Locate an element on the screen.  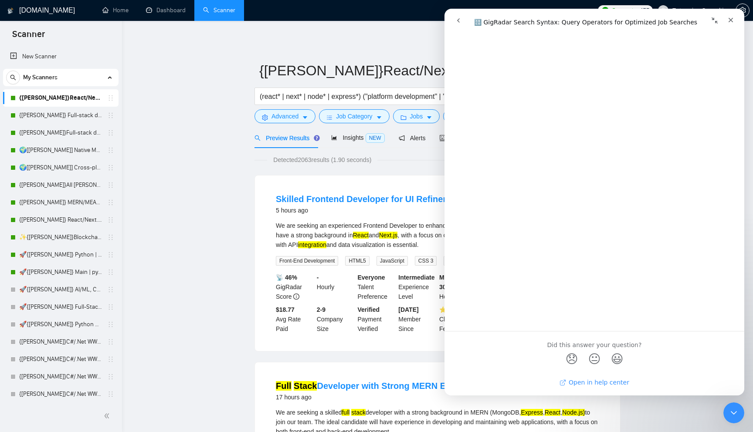
div: Did this answer your question? is located at coordinates (150, 338).